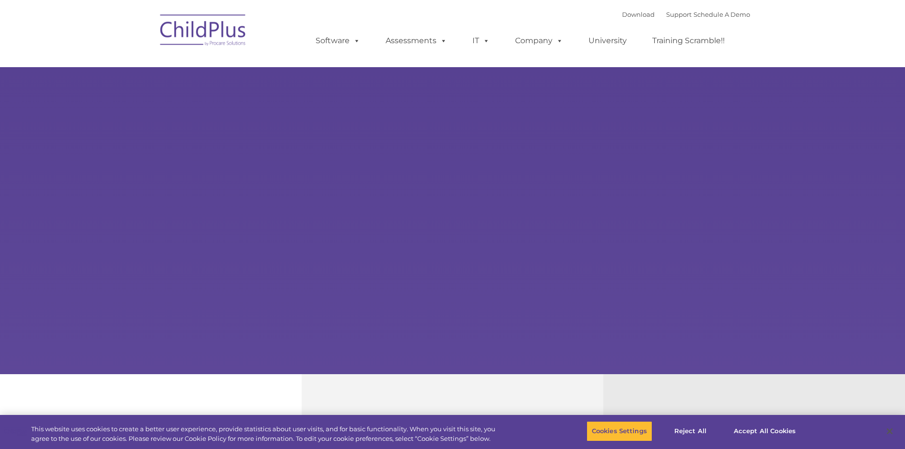  What do you see at coordinates (203, 32) in the screenshot?
I see `img: ChildPlus by Procare Solutions` at bounding box center [203, 32].